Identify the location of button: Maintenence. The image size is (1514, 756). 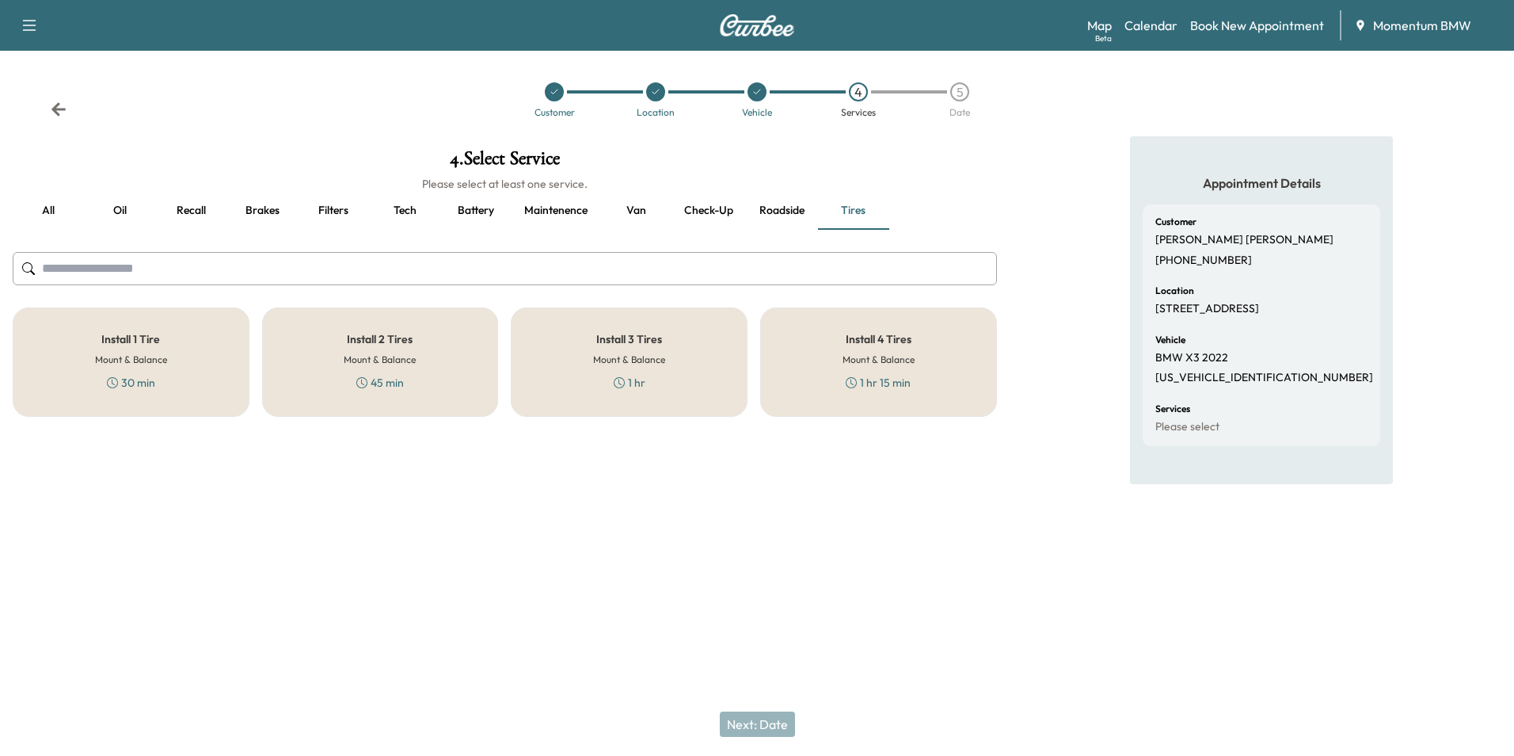
(556, 211).